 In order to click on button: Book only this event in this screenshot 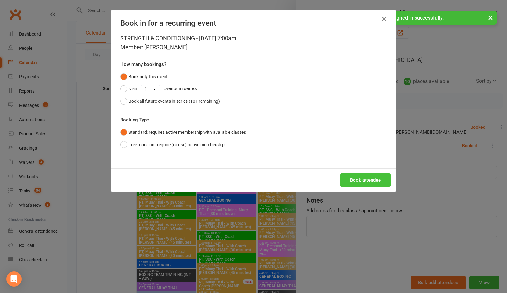, I will do `click(144, 77)`.